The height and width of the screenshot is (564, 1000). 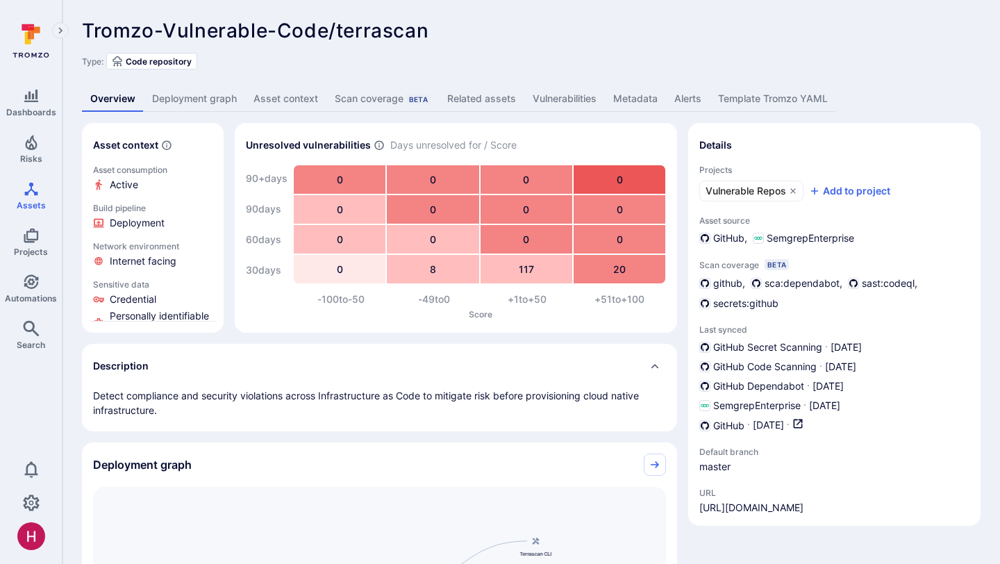 I want to click on img: ACg8ocKzQzwPSwOZT_k9C736TfcBpCStqIZdMR9gXOhJgTaH9y_tsw=s96-c, so click(x=31, y=536).